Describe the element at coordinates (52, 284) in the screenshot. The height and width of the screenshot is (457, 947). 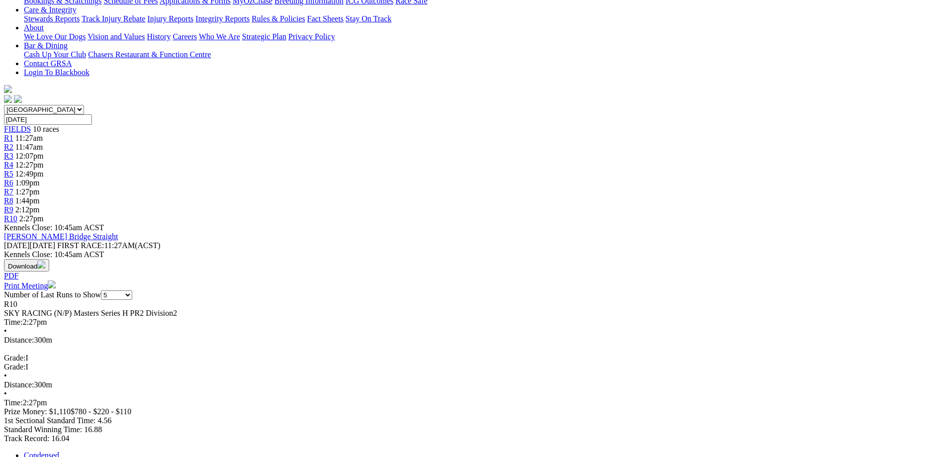
I see `img: printer.svg` at that location.